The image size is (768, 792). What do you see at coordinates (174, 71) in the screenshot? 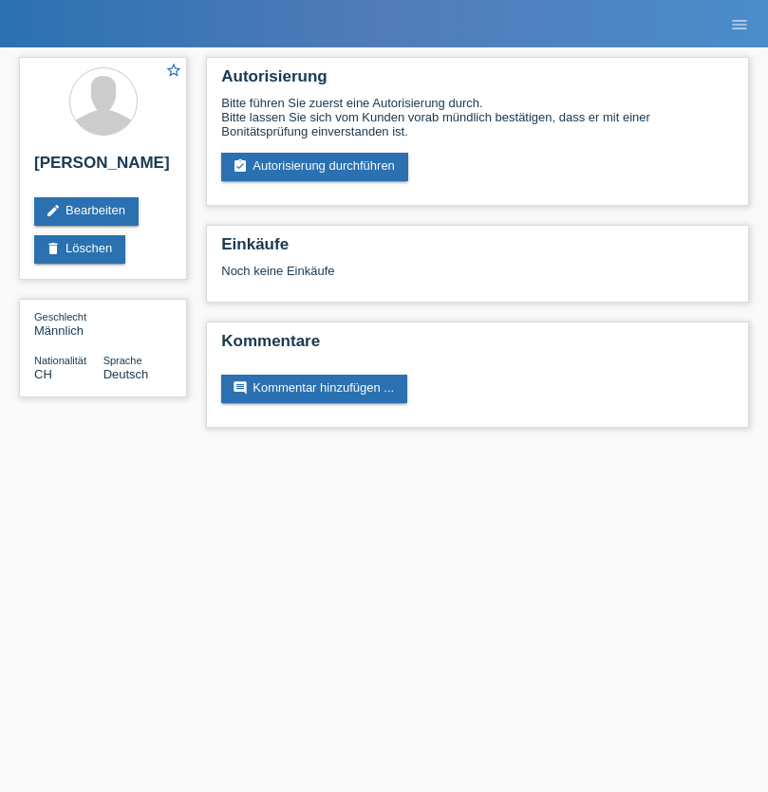
I see `a: star_border` at bounding box center [174, 71].